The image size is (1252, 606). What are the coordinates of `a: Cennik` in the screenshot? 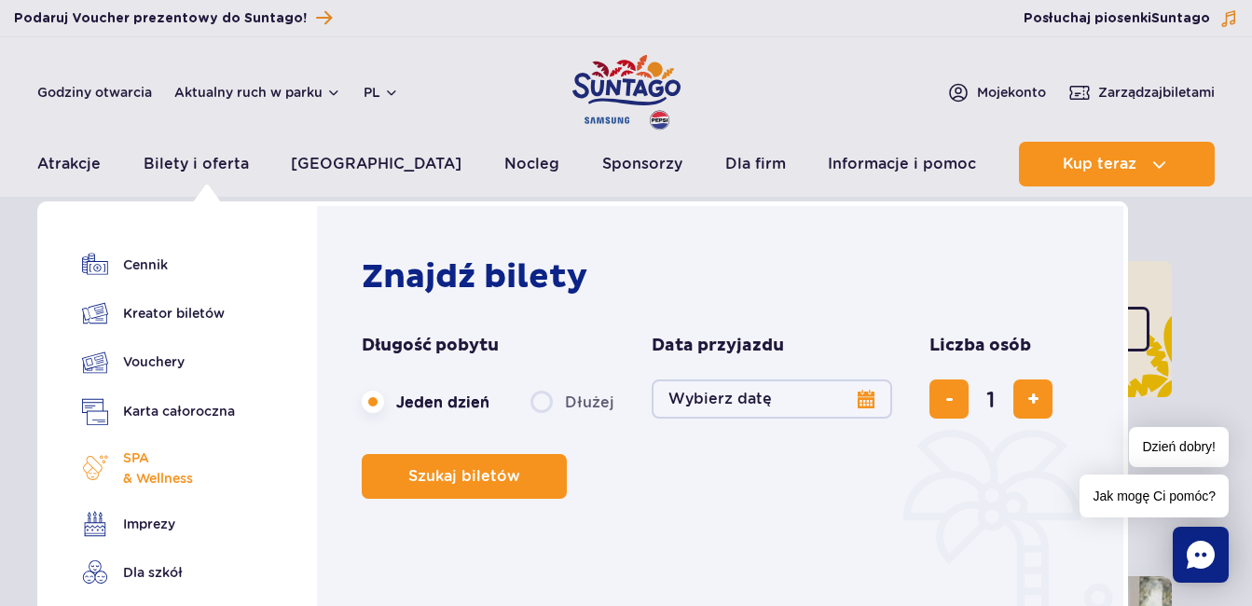 It's located at (158, 265).